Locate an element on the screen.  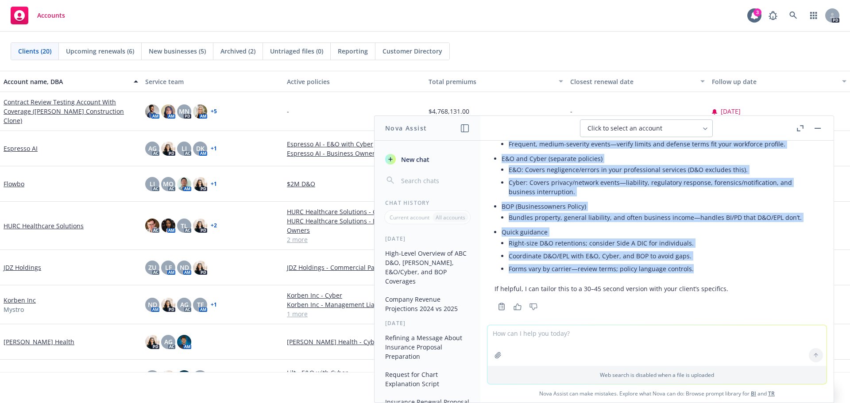
a: Report a Bug is located at coordinates (773, 15).